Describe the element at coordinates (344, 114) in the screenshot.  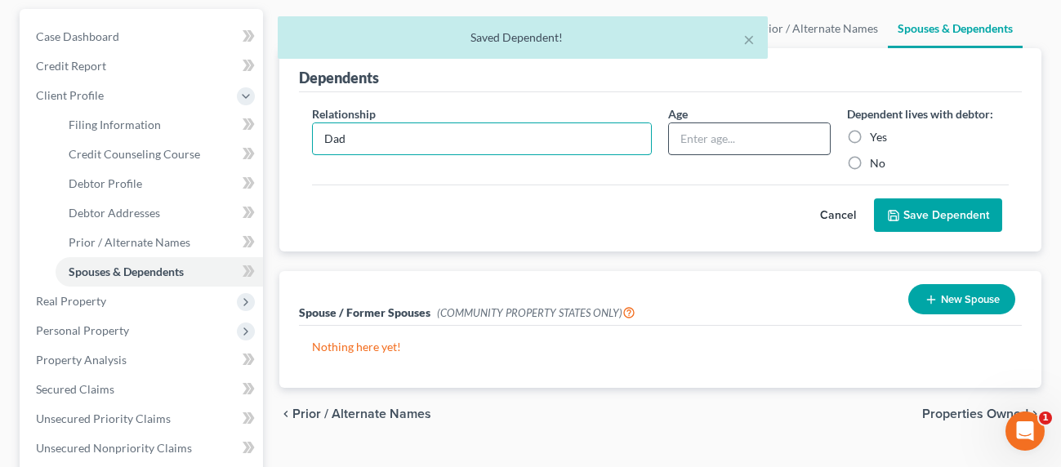
I see `span: Relationship` at that location.